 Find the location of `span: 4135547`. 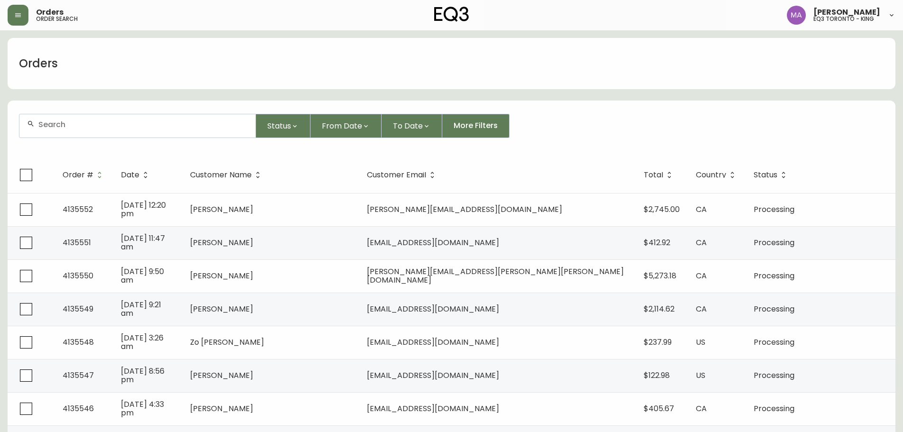

span: 4135547 is located at coordinates (78, 375).